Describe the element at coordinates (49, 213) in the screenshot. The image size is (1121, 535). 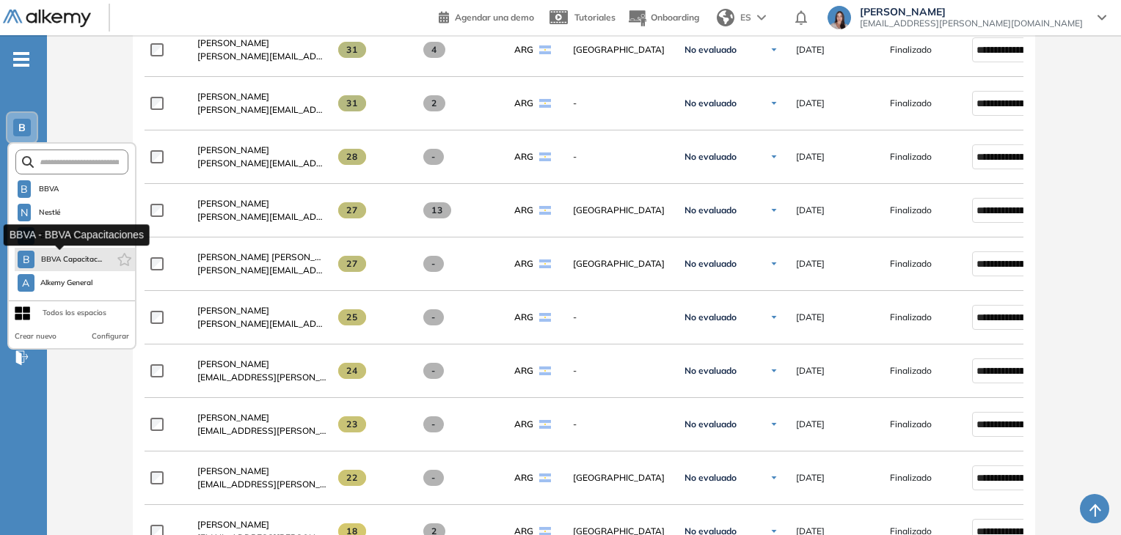
I see `span: Nestlé` at that location.